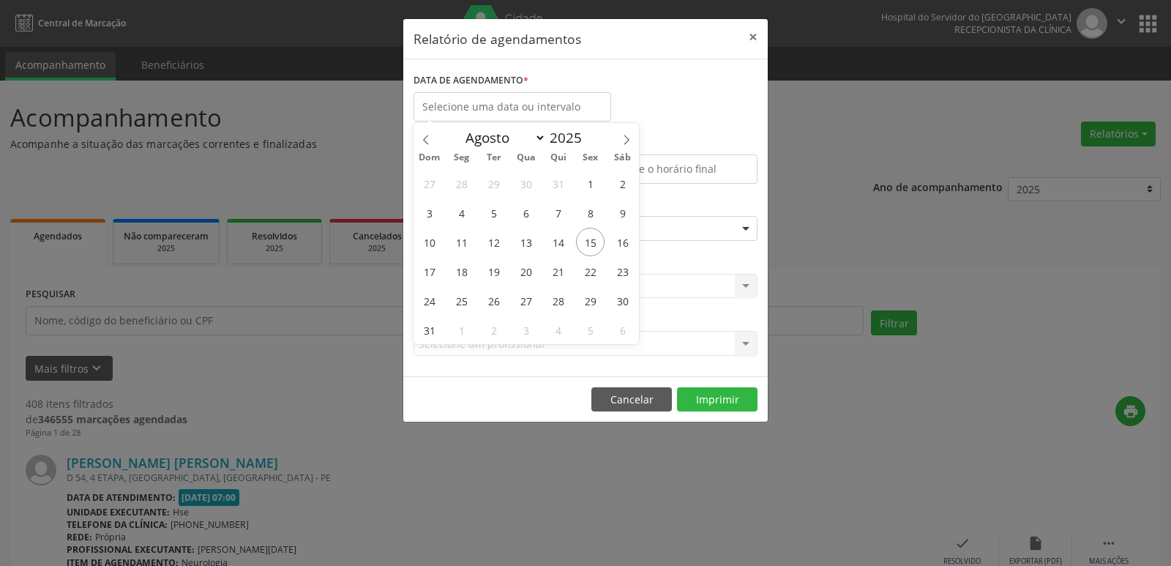 This screenshot has height=566, width=1171. I want to click on span: Agosto 19, 2025, so click(493, 271).